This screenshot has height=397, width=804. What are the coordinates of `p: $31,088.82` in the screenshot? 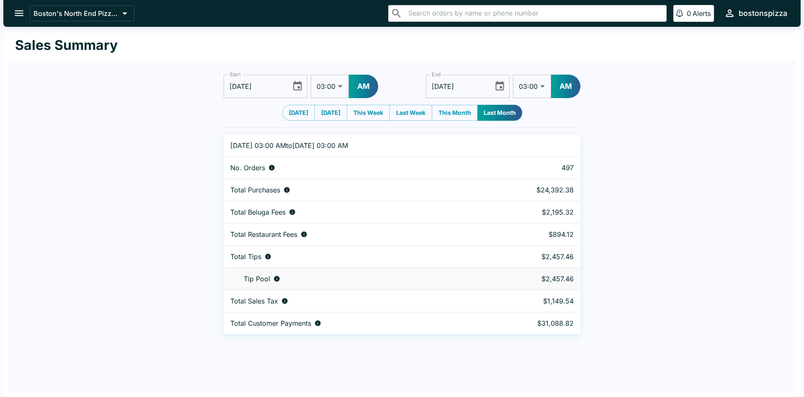 It's located at (531, 323).